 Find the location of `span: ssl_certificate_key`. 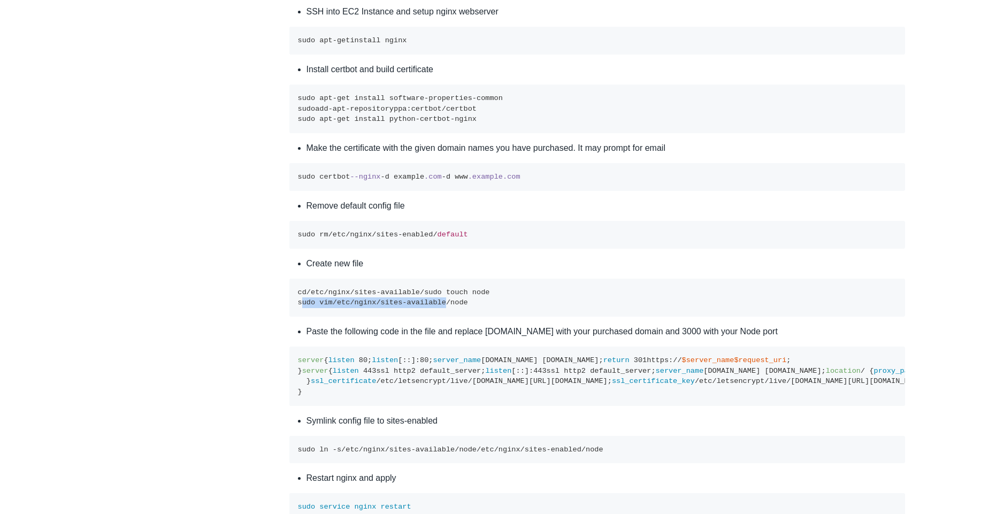

span: ssl_certificate_key is located at coordinates (653, 381).